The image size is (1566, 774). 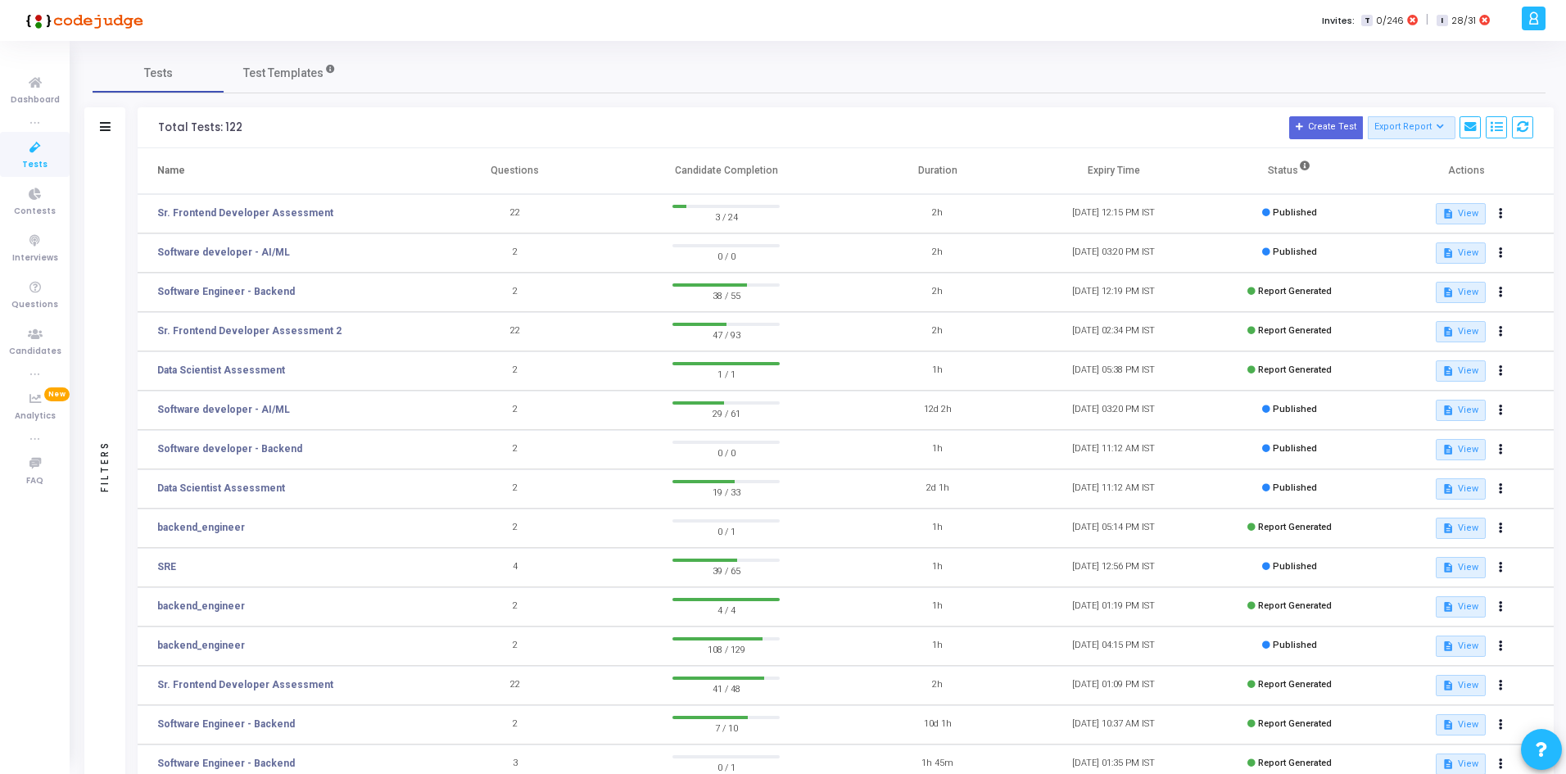 What do you see at coordinates (937, 410) in the screenshot?
I see `td: 12d 2h` at bounding box center [937, 410].